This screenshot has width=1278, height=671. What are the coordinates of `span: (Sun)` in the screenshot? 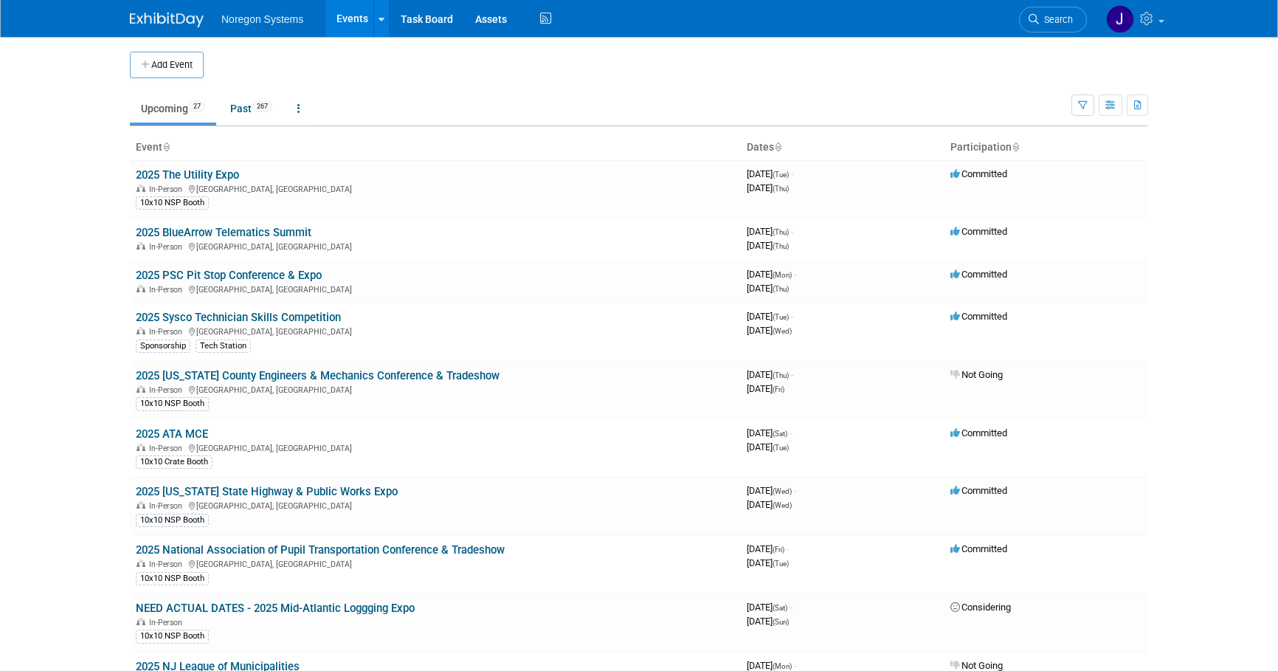 It's located at (781, 621).